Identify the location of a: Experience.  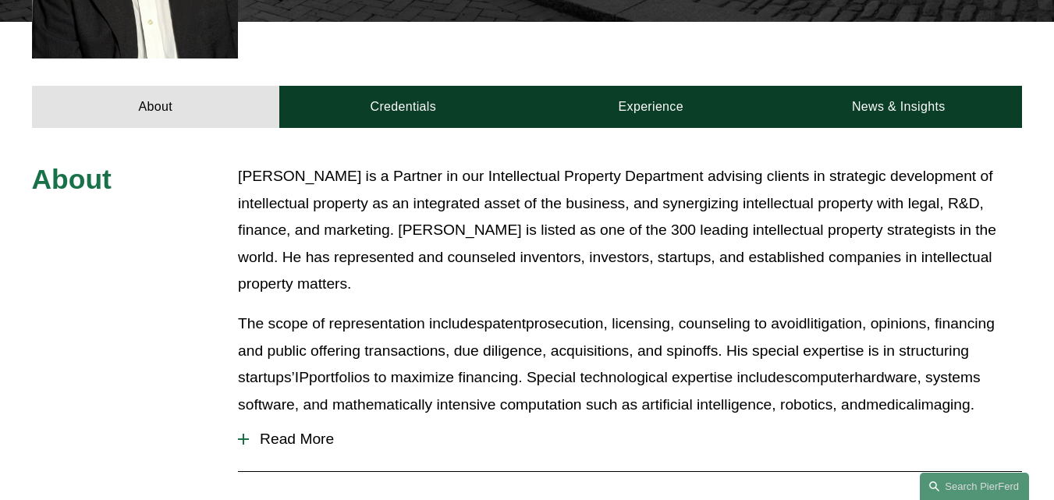
(651, 107).